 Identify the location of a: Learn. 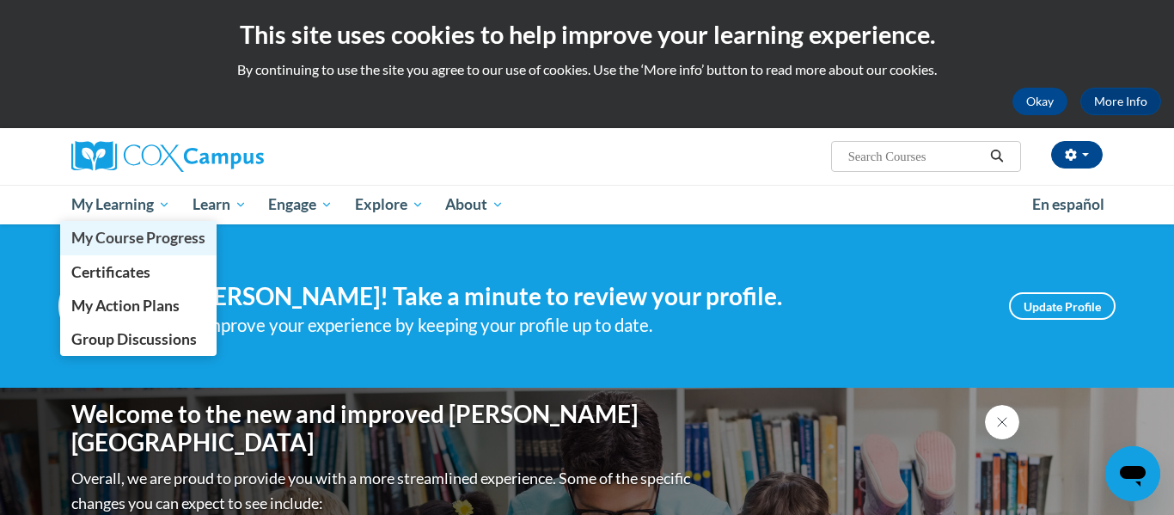
(219, 205).